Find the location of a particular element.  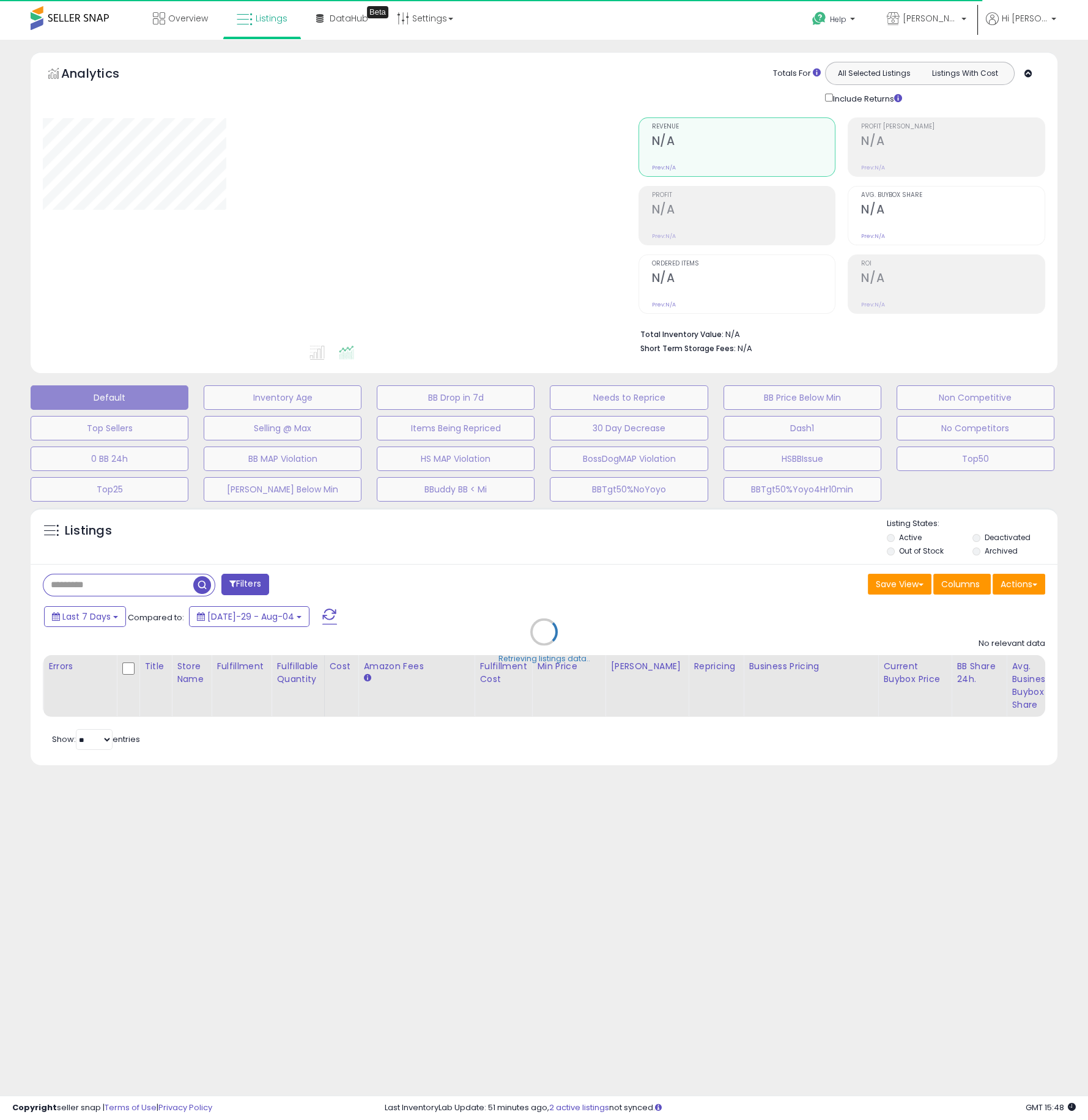

span: Help is located at coordinates (838, 19).